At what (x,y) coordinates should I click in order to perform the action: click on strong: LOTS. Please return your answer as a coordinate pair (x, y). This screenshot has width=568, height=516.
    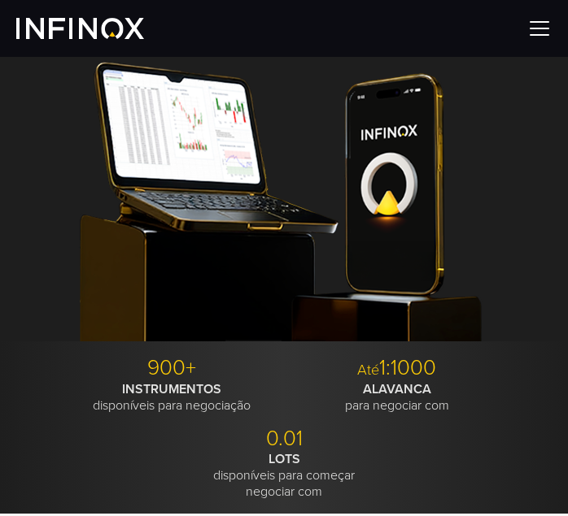
    Looking at the image, I should click on (284, 459).